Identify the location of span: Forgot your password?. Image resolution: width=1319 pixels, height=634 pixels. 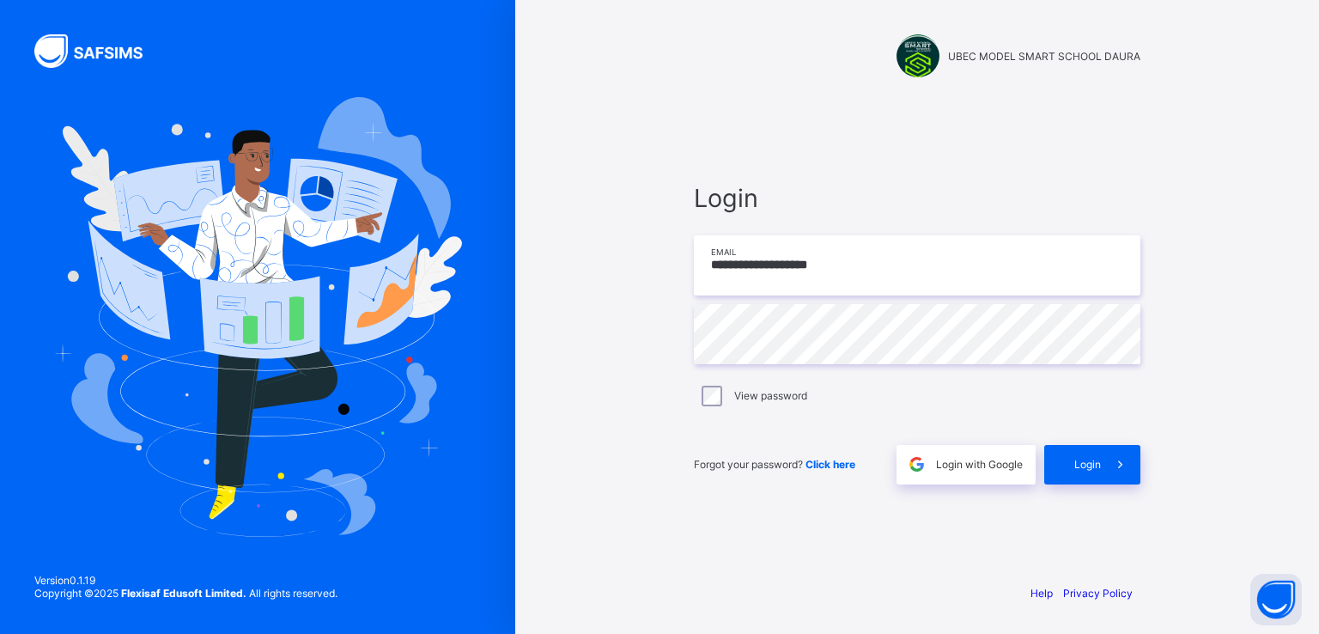
(774, 464).